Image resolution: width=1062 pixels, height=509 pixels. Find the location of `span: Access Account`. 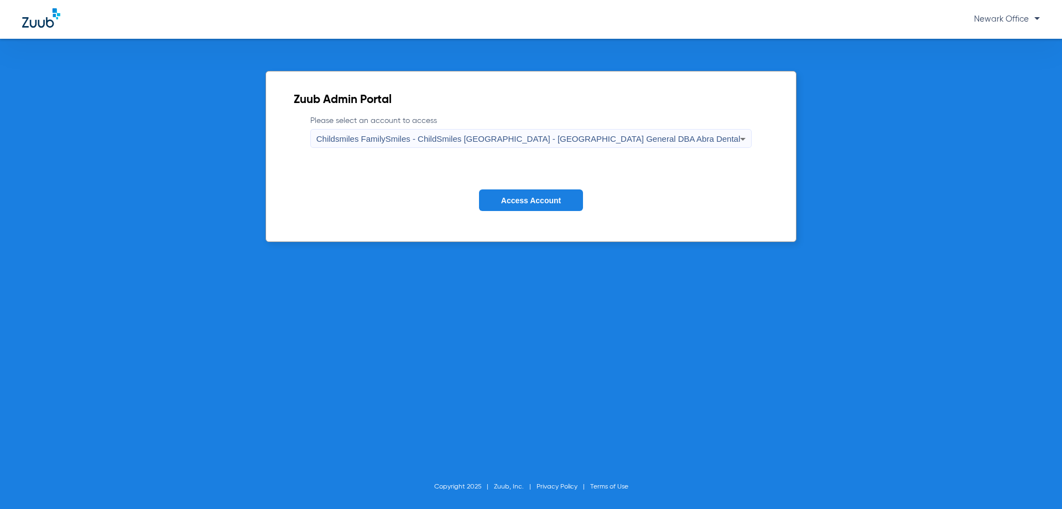

span: Access Account is located at coordinates (531, 200).